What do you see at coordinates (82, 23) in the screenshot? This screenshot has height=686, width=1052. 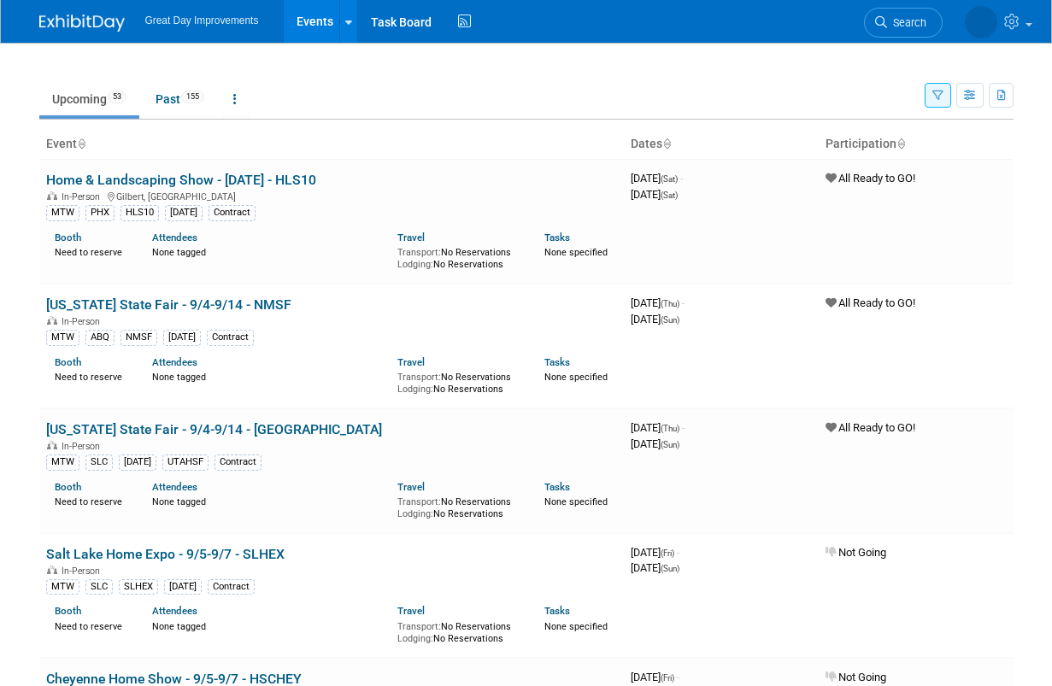 I see `img: ExhibitDay` at bounding box center [82, 23].